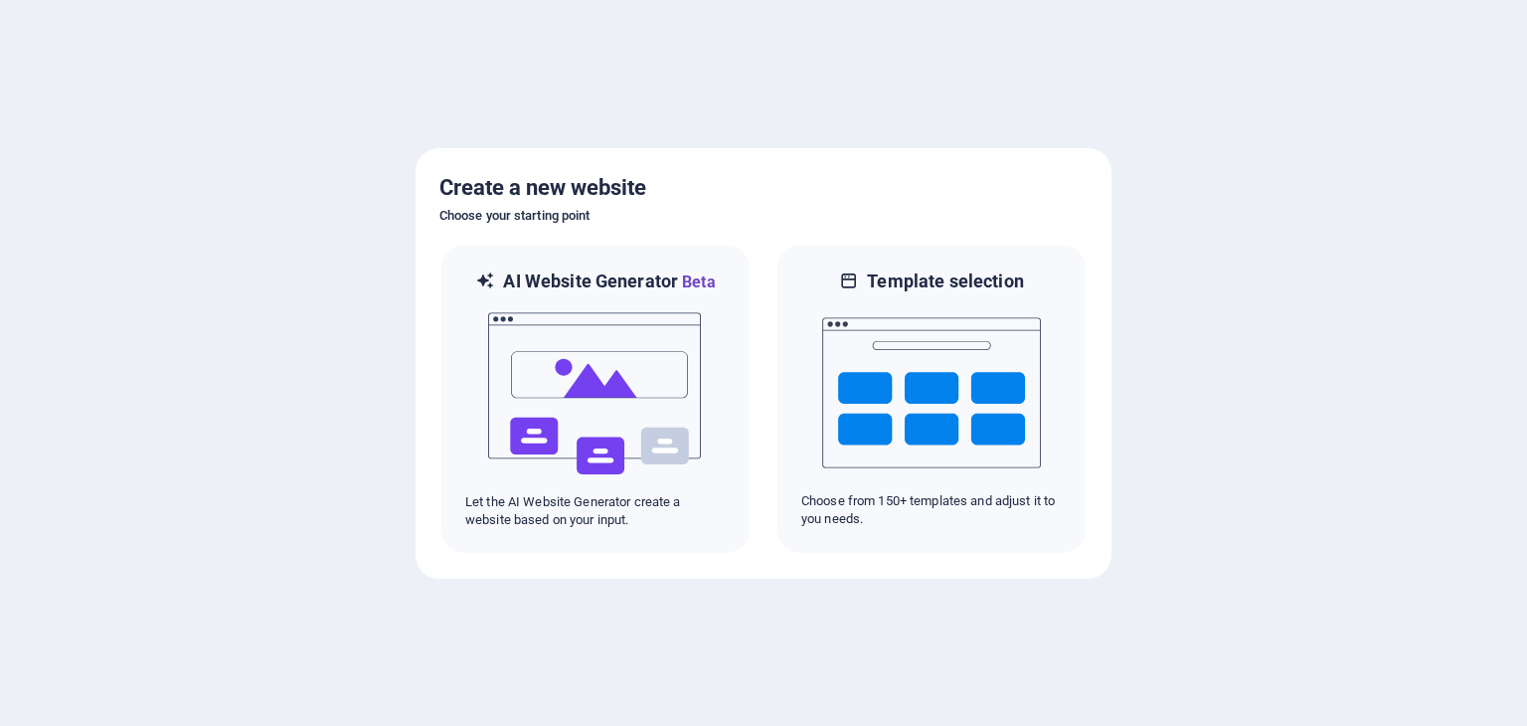 This screenshot has width=1527, height=726. I want to click on img: ai, so click(596, 394).